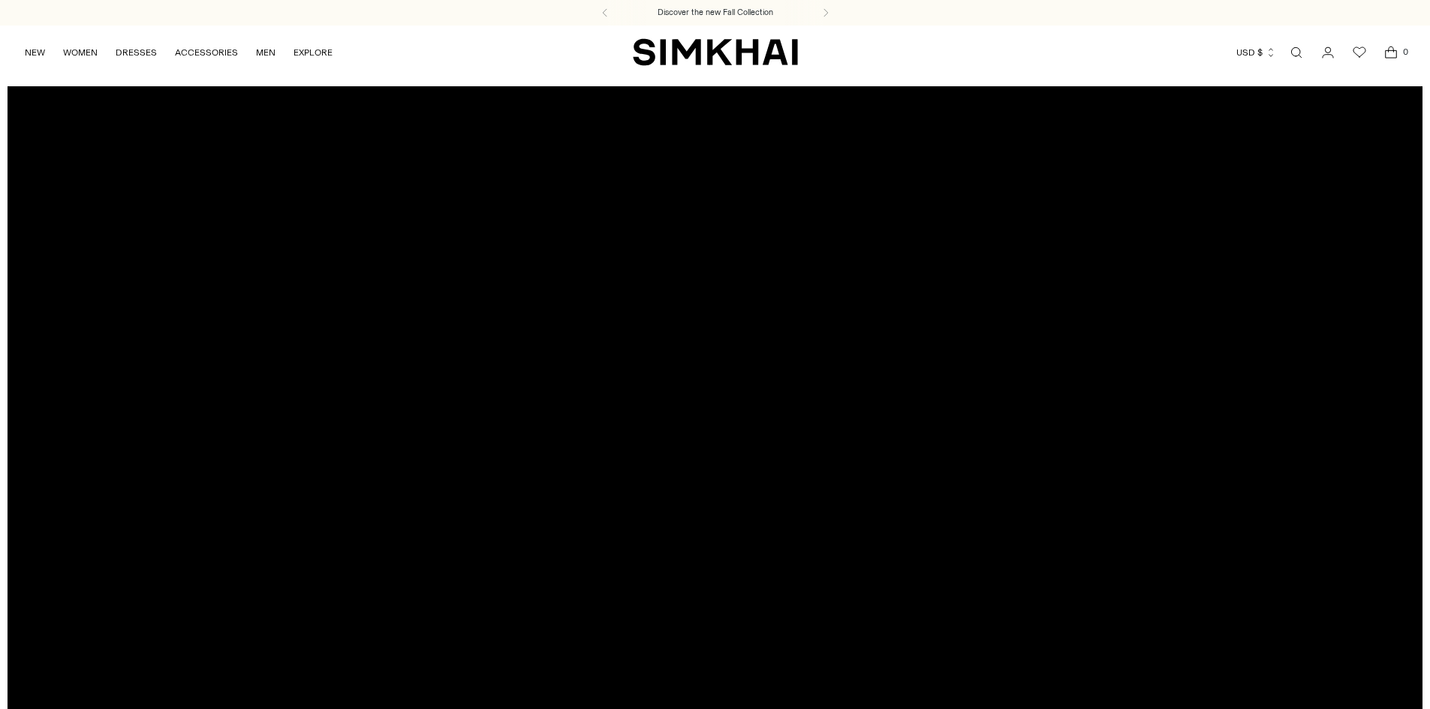  I want to click on h3: Discover the new Fall Collection, so click(715, 13).